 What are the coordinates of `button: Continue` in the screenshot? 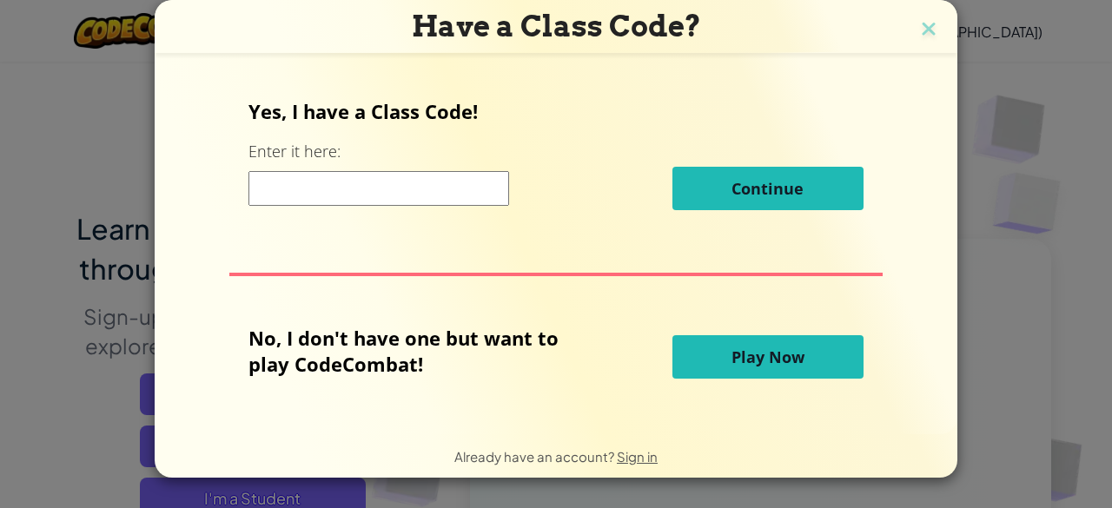 It's located at (768, 188).